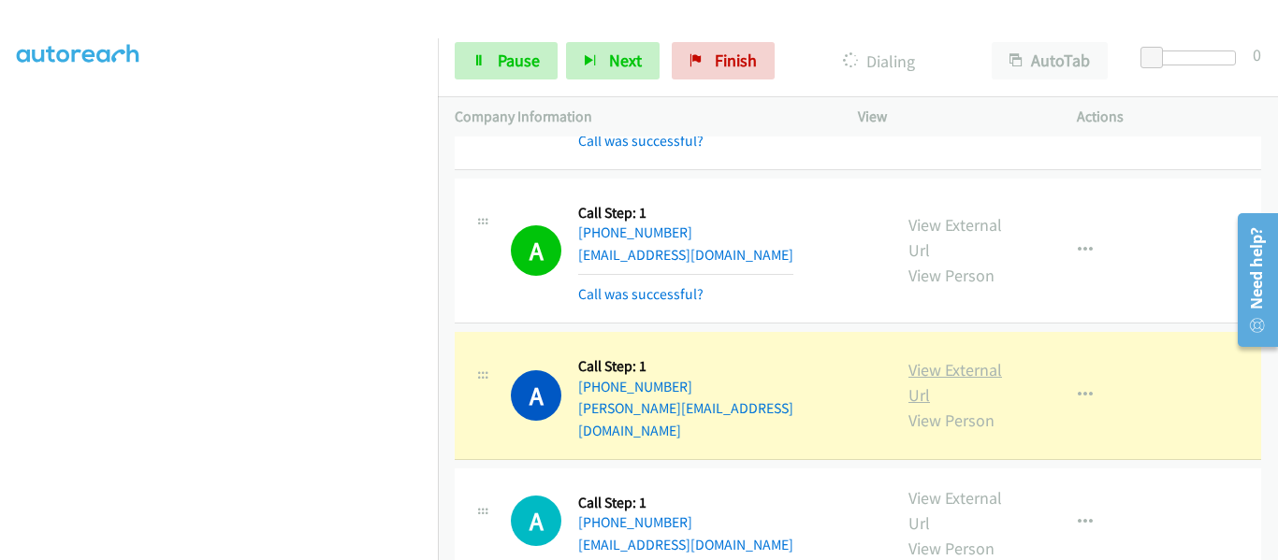 The height and width of the screenshot is (560, 1278). What do you see at coordinates (639, 117) in the screenshot?
I see `p: Company Information` at bounding box center [639, 117].